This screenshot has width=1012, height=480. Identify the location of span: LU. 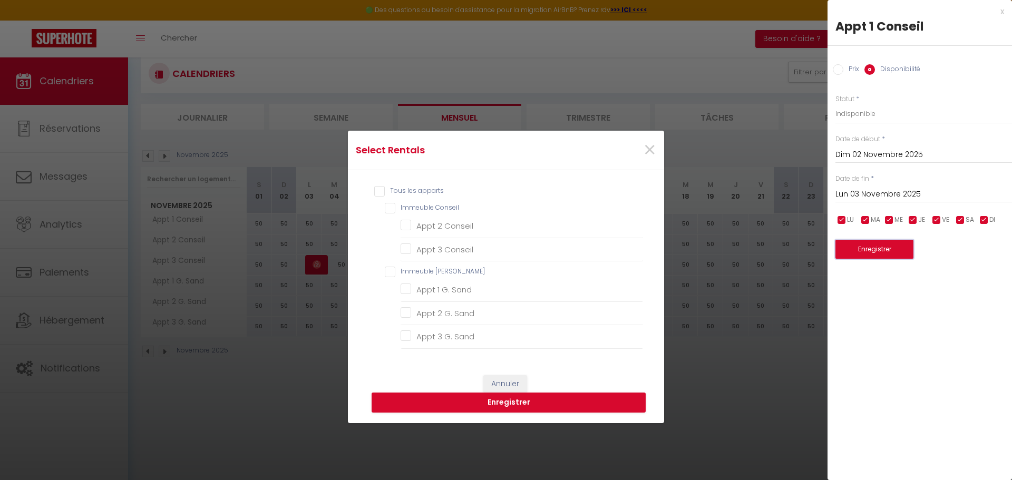
(850, 220).